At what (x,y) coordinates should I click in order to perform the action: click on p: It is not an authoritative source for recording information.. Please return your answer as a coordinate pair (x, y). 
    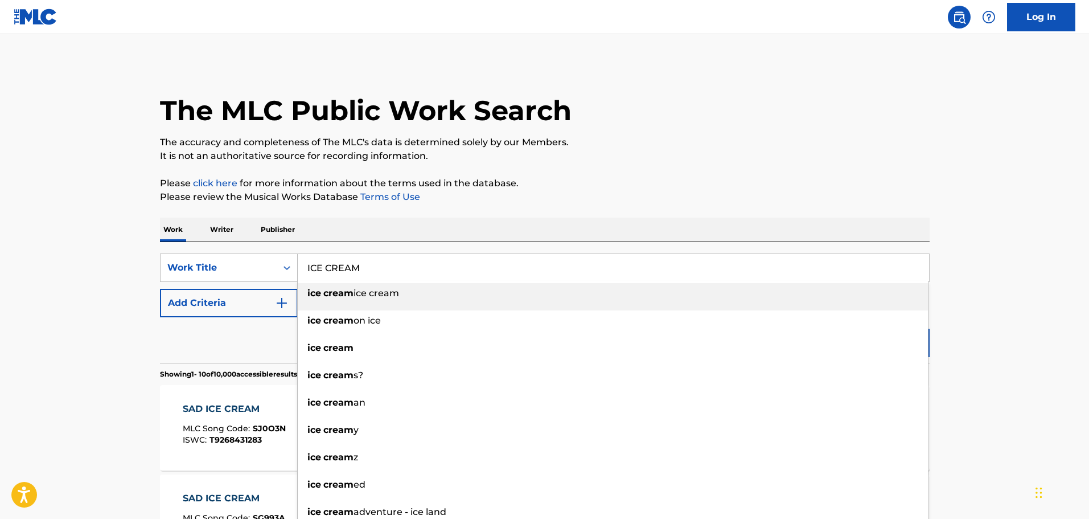
    Looking at the image, I should click on (545, 156).